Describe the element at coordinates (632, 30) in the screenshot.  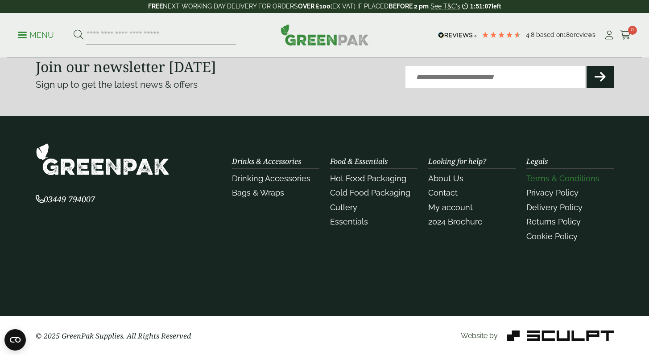
I see `span: 0` at that location.